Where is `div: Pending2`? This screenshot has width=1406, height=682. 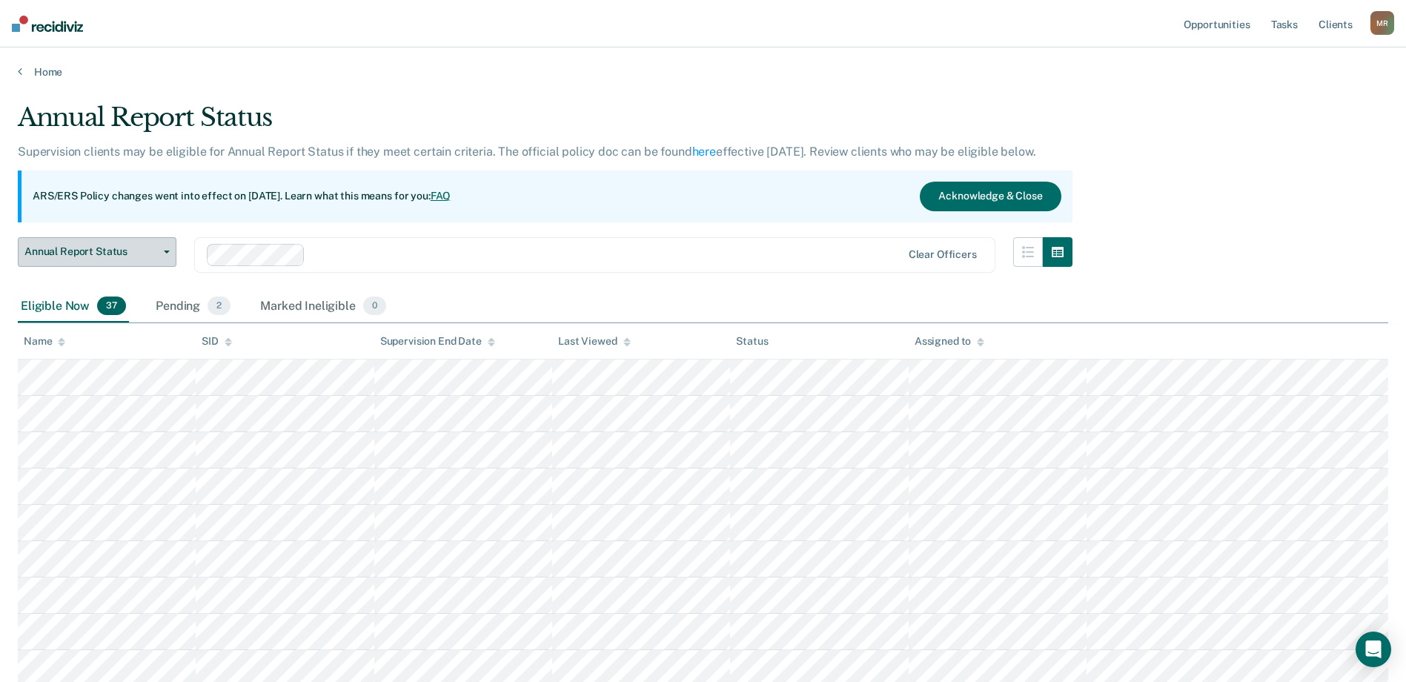 div: Pending2 is located at coordinates (193, 307).